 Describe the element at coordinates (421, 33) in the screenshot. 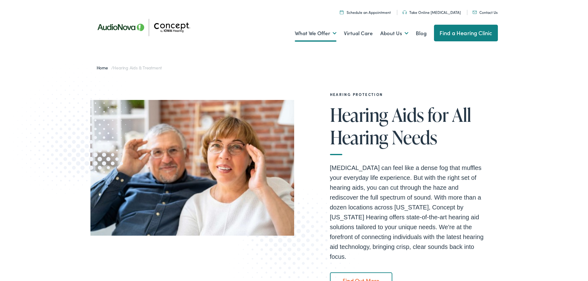

I see `a: Blog` at that location.